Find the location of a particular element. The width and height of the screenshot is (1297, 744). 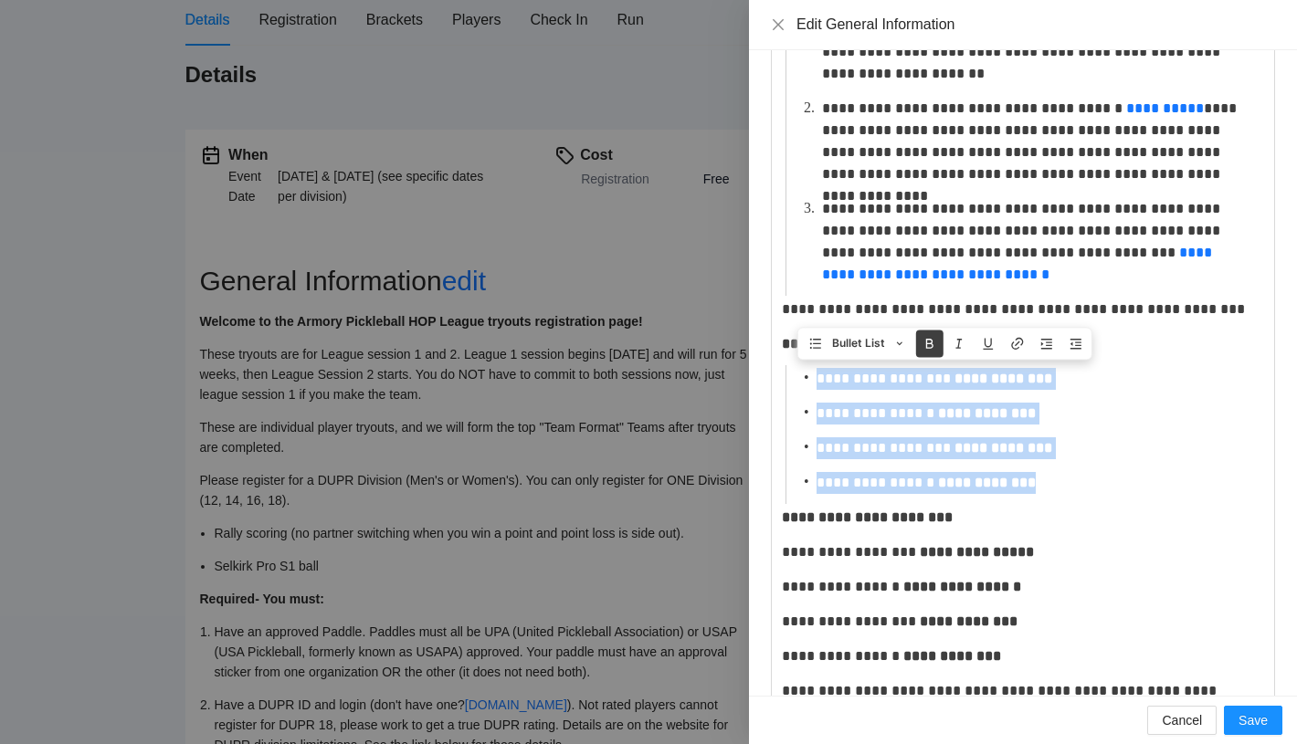

button: Save is located at coordinates (1253, 720).